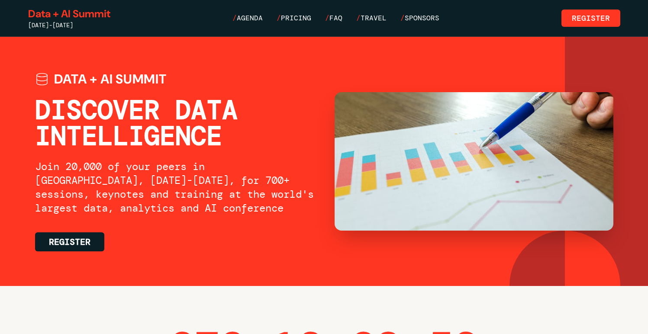  What do you see at coordinates (334, 18) in the screenshot?
I see `a: /FAQ` at bounding box center [334, 18].